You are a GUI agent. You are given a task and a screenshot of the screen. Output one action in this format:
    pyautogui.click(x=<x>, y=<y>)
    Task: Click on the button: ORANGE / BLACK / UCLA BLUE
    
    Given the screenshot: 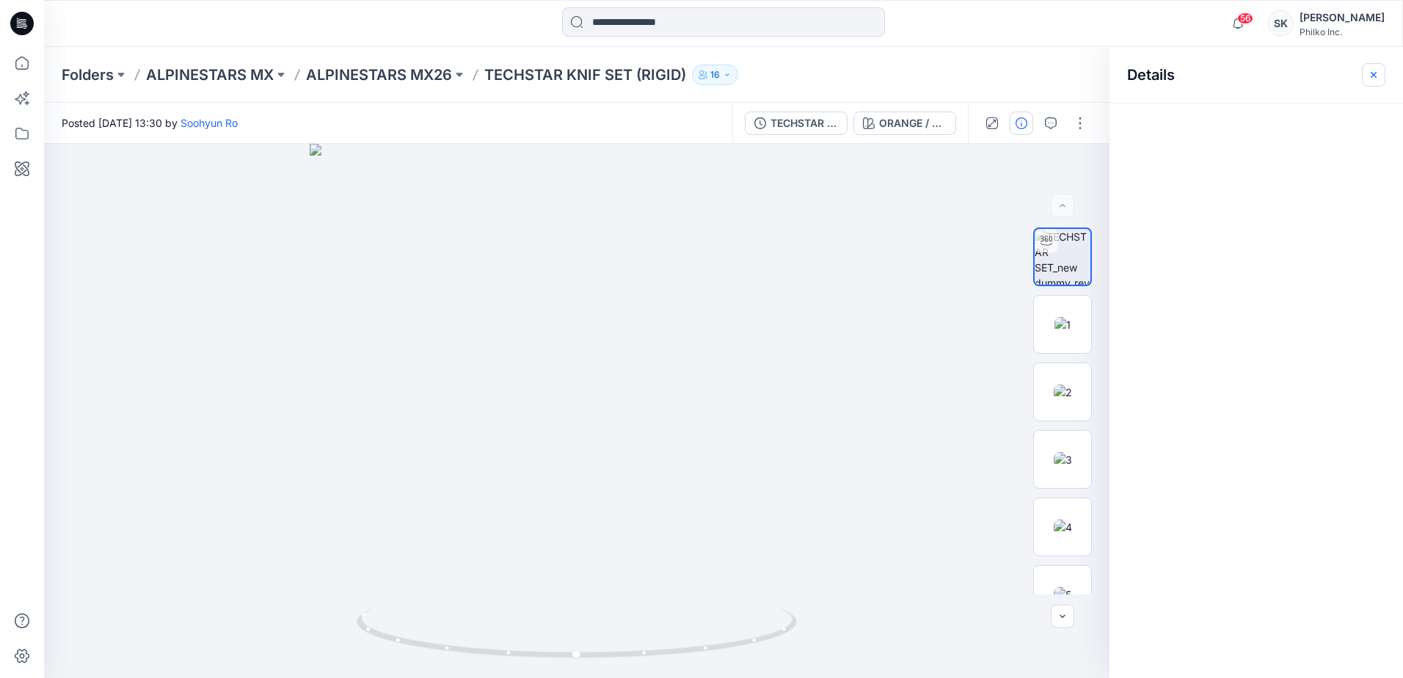 What is the action you would take?
    pyautogui.click(x=905, y=123)
    